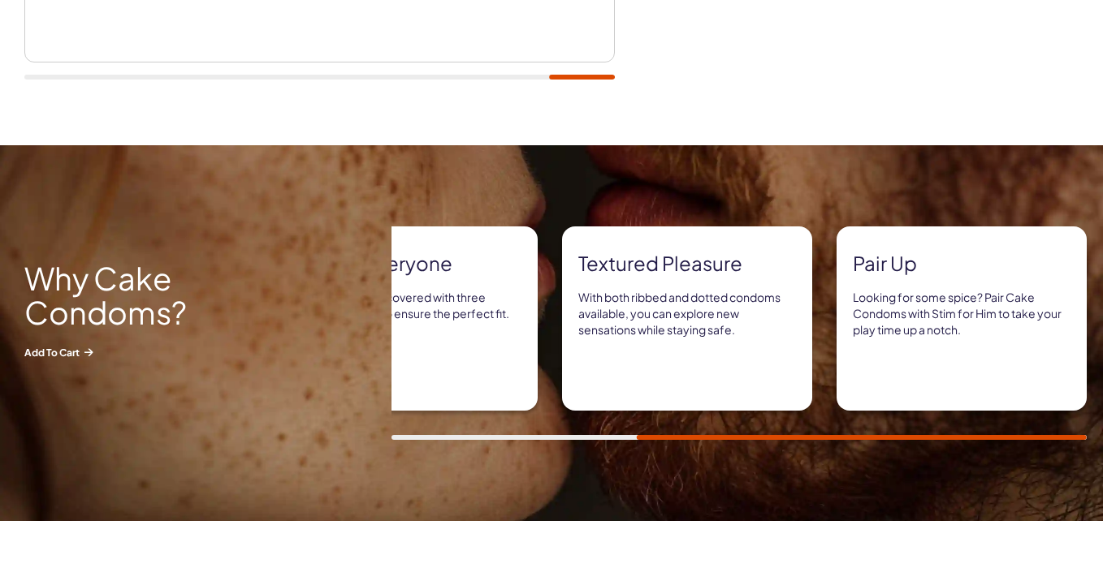 The image size is (1103, 568). Describe the element at coordinates (412, 264) in the screenshot. I see `strong: Fit for everyone` at that location.